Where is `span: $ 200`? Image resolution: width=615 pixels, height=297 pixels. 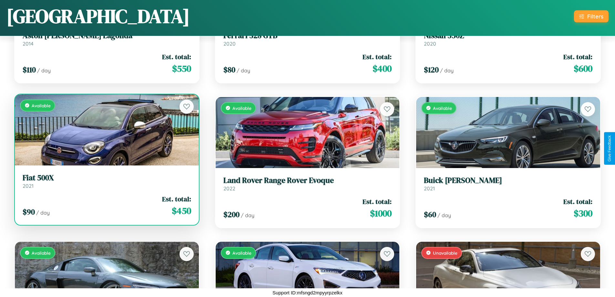
span: $ 200 is located at coordinates (232, 214).